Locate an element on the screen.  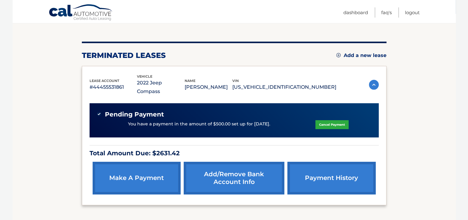
a: FAQ's is located at coordinates (387, 12).